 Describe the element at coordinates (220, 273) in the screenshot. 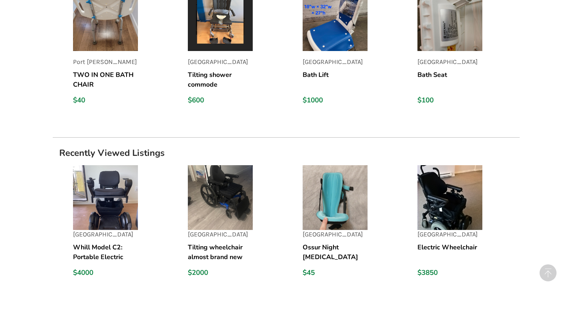

I see `div: $2000` at that location.